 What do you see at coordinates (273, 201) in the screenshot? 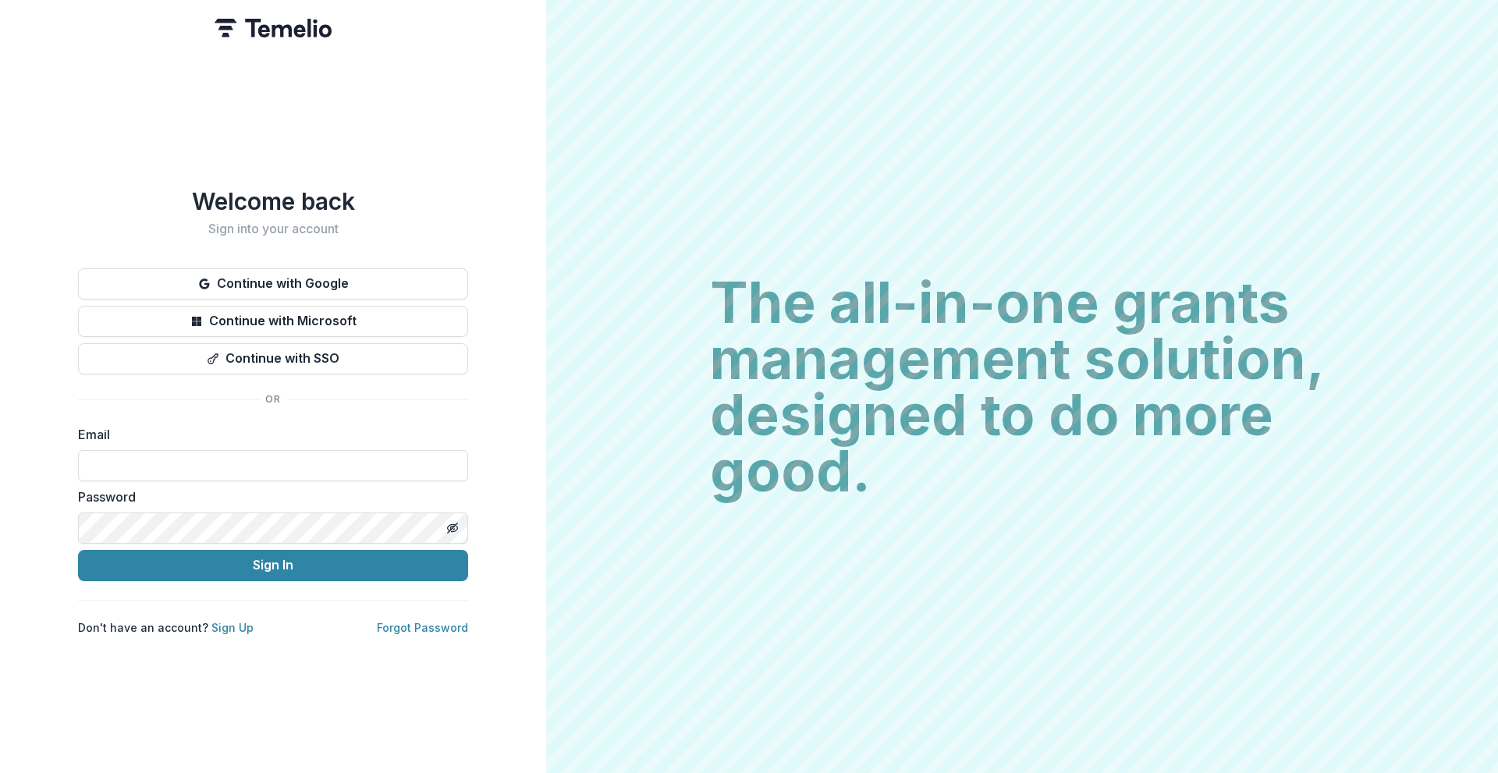
I see `h1: Welcome back` at bounding box center [273, 201].